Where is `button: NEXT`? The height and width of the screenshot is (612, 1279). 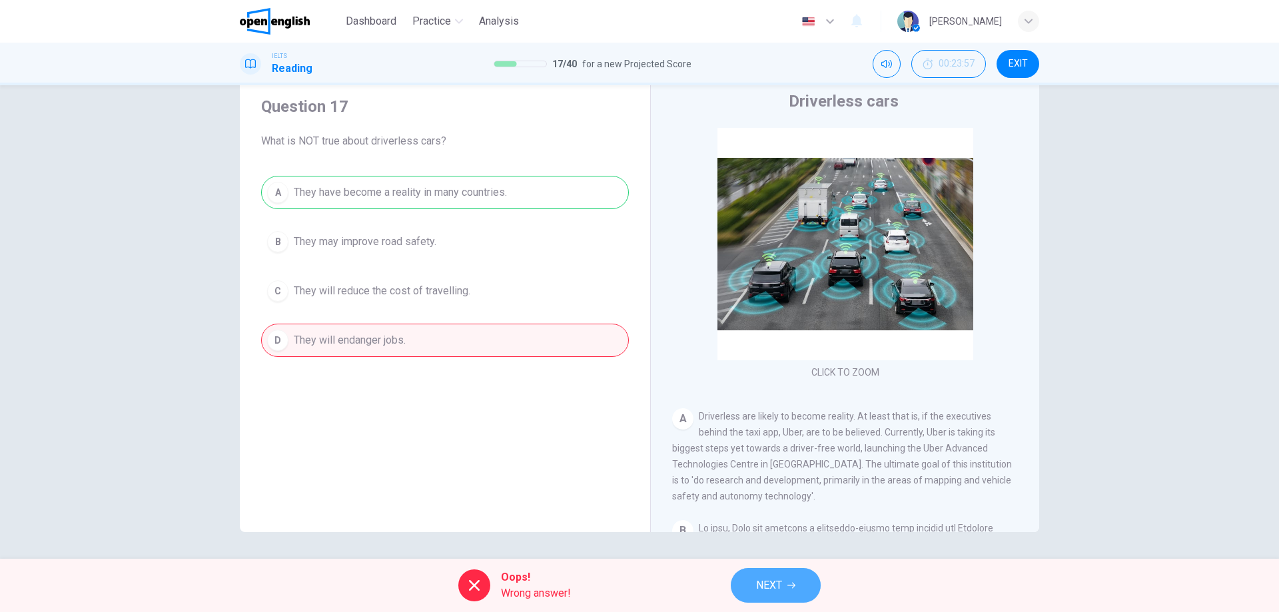 button: NEXT is located at coordinates (776, 586).